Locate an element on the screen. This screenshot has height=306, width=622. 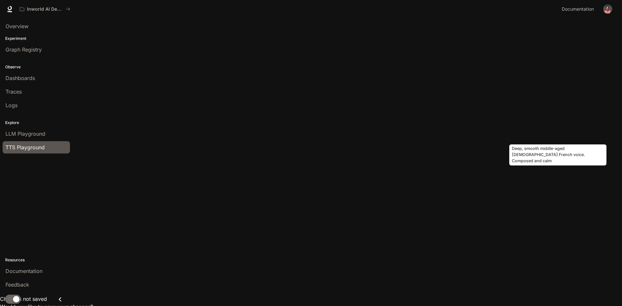
img: User avatar is located at coordinates (608, 9).